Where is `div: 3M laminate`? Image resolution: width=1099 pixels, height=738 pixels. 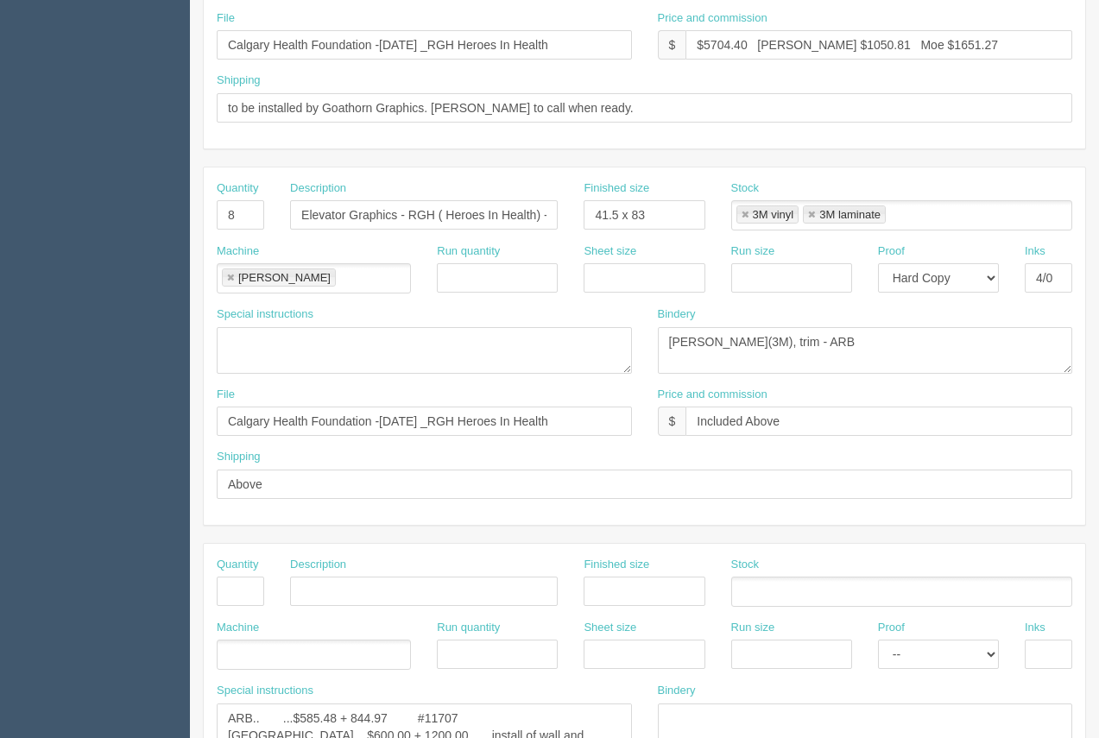
div: 3M laminate is located at coordinates (850, 214).